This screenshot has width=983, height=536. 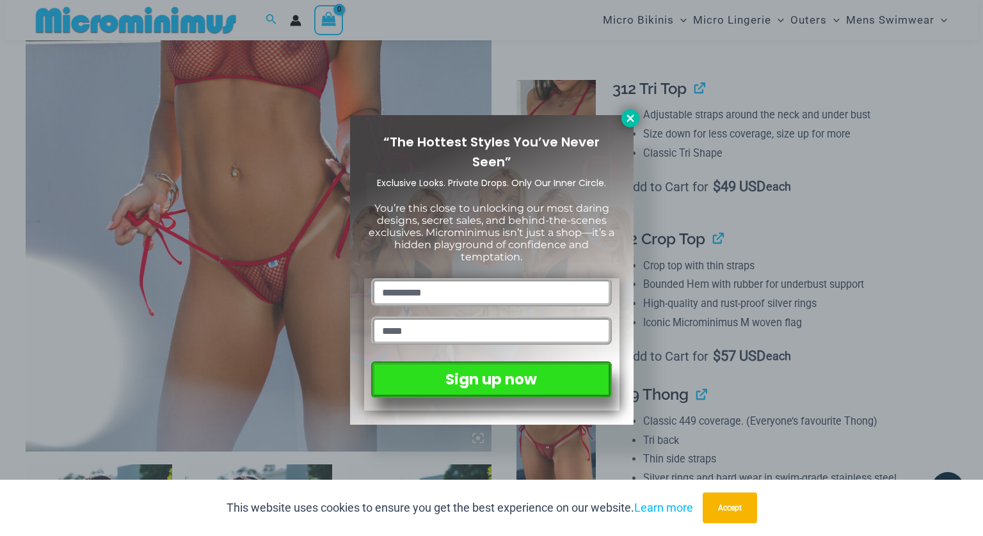 What do you see at coordinates (491, 380) in the screenshot?
I see `button: Sign up now` at bounding box center [491, 380].